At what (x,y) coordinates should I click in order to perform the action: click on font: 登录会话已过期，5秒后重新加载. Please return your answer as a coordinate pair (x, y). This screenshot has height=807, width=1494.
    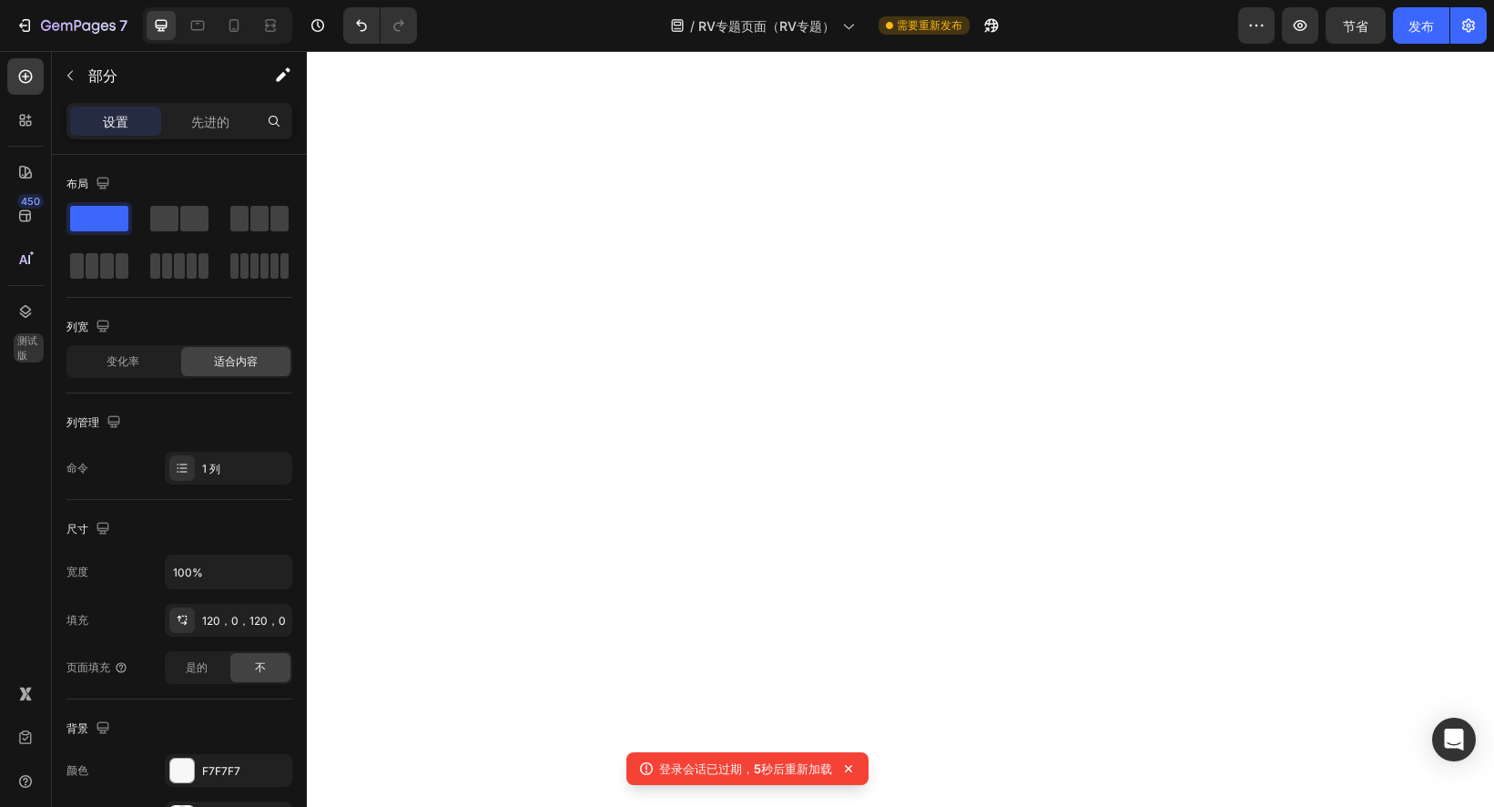
    Looking at the image, I should click on (746, 769).